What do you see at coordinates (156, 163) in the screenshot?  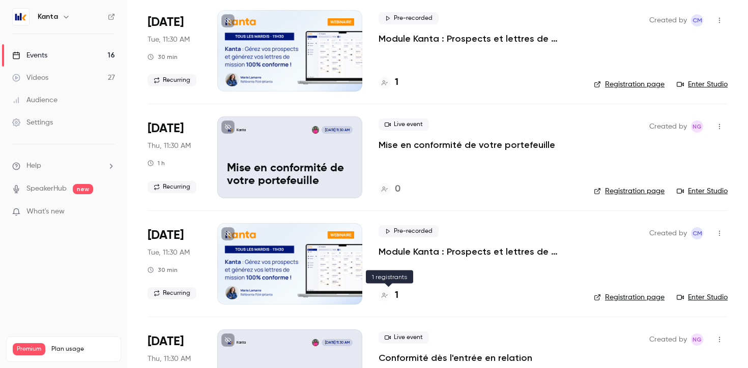 I see `div: 1 h` at bounding box center [156, 163].